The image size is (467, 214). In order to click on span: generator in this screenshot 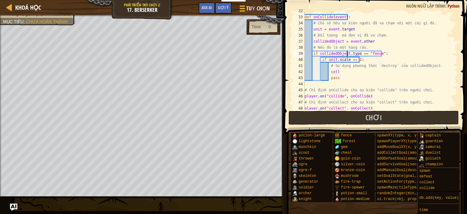, I will do `click(308, 182)`.